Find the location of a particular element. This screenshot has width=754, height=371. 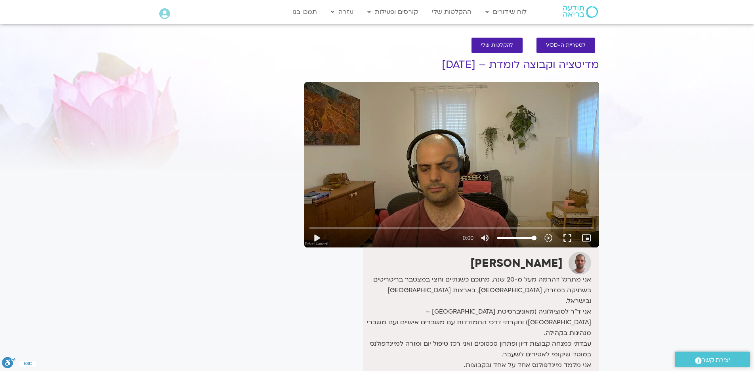

a: ההקלטות שלי is located at coordinates (452, 12).